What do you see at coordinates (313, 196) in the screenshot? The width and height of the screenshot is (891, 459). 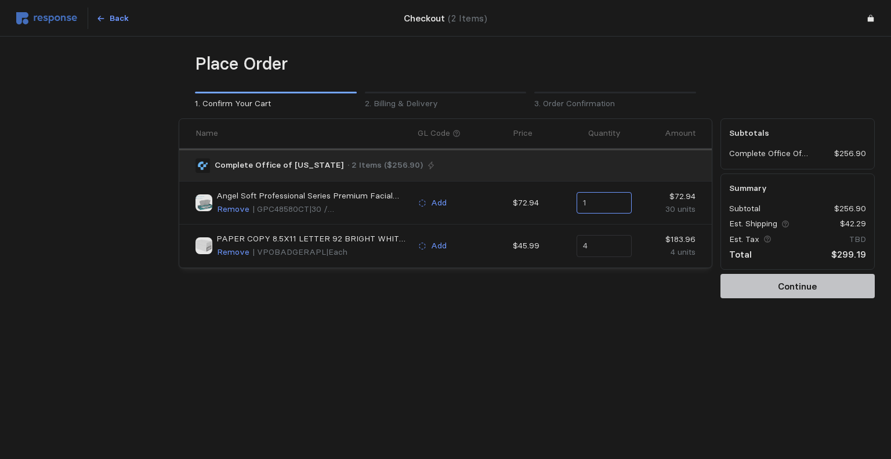 I see `p: Angel Soft Professional Series Premium Facial Tissue` at bounding box center [313, 196].